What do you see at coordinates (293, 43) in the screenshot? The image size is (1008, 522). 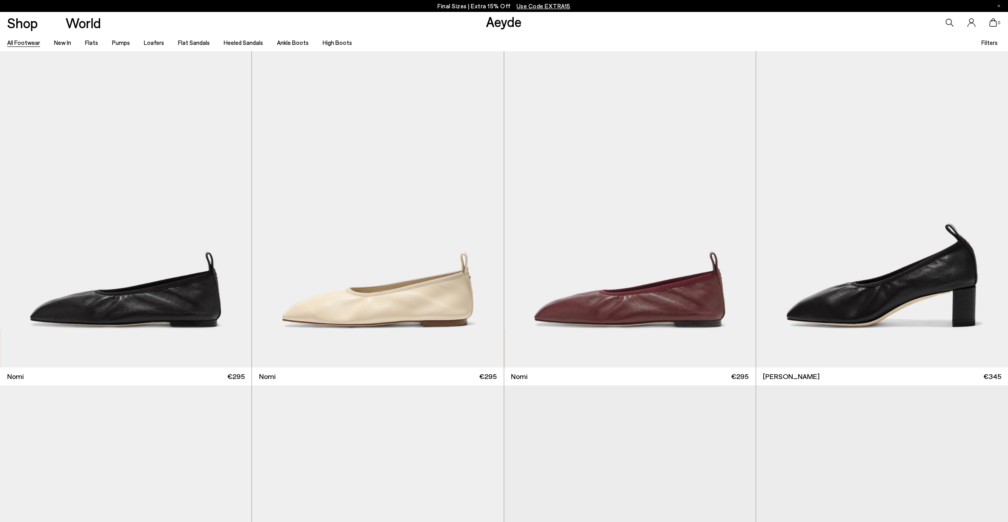 I see `a: Ankle Boots` at bounding box center [293, 43].